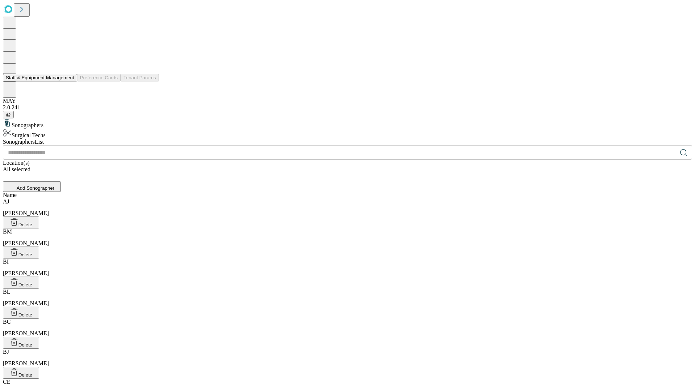  What do you see at coordinates (6, 201) in the screenshot?
I see `span: AJ` at bounding box center [6, 201].